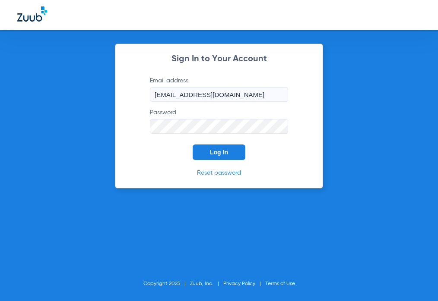  Describe the element at coordinates (32, 14) in the screenshot. I see `img: Zuub Logo` at that location.